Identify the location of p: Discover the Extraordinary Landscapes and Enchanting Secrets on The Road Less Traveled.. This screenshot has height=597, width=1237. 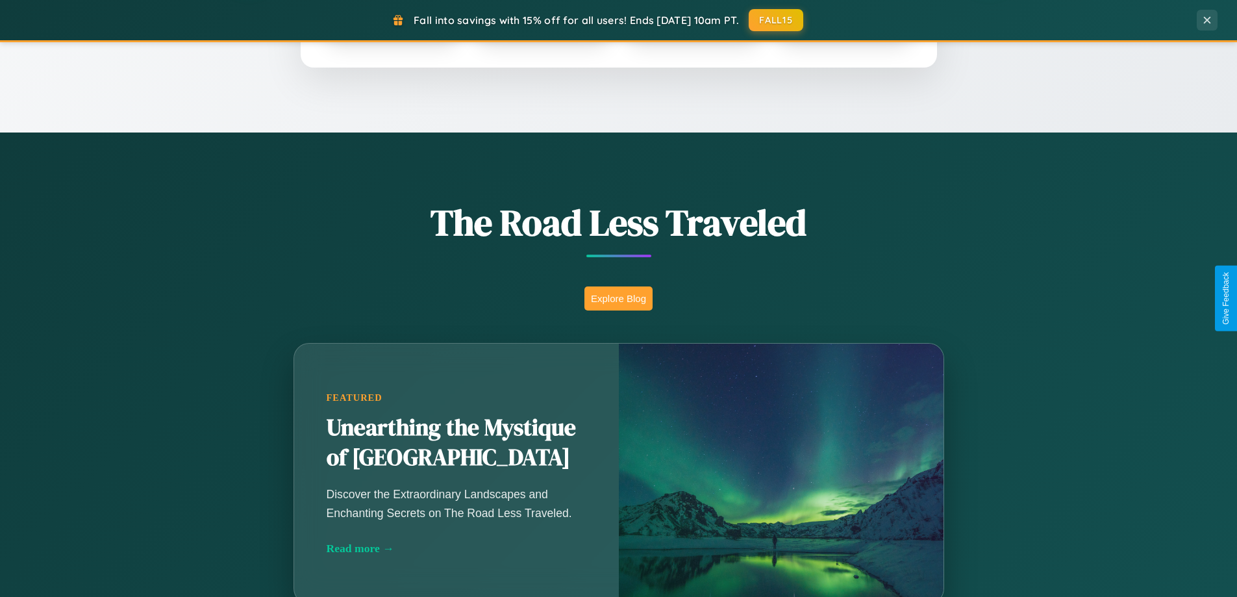
(457, 503).